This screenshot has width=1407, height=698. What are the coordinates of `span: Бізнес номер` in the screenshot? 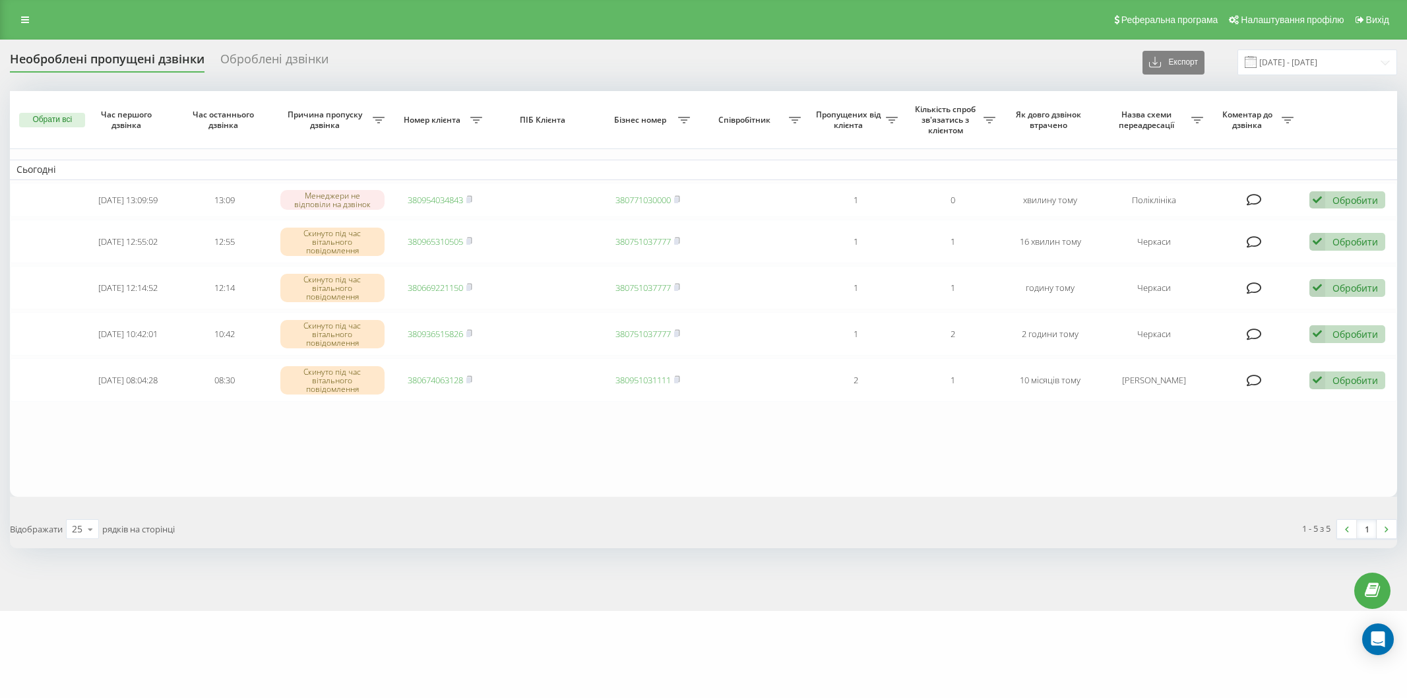 It's located at (642, 120).